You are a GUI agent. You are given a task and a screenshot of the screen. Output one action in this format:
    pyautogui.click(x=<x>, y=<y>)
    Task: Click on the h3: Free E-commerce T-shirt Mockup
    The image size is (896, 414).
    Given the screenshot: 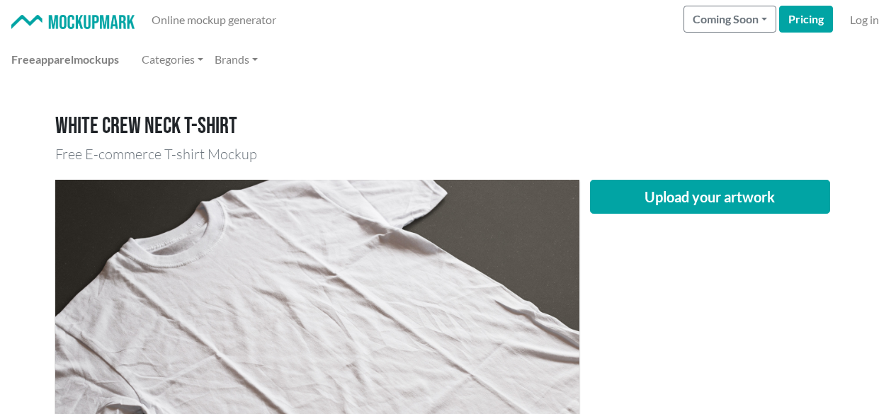 What is the action you would take?
    pyautogui.click(x=448, y=154)
    